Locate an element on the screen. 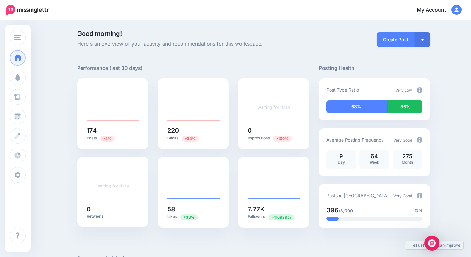 This screenshot has width=471, height=257. img: arrow-down-white.png is located at coordinates (422, 40).